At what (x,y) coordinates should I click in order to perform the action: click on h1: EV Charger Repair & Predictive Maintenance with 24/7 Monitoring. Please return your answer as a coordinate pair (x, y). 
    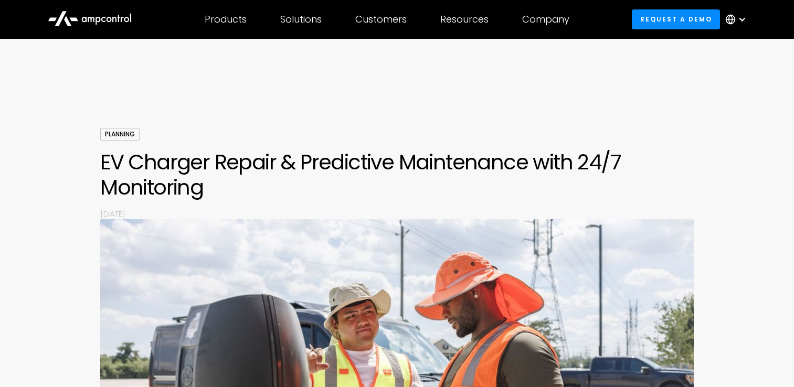
    Looking at the image, I should click on (397, 175).